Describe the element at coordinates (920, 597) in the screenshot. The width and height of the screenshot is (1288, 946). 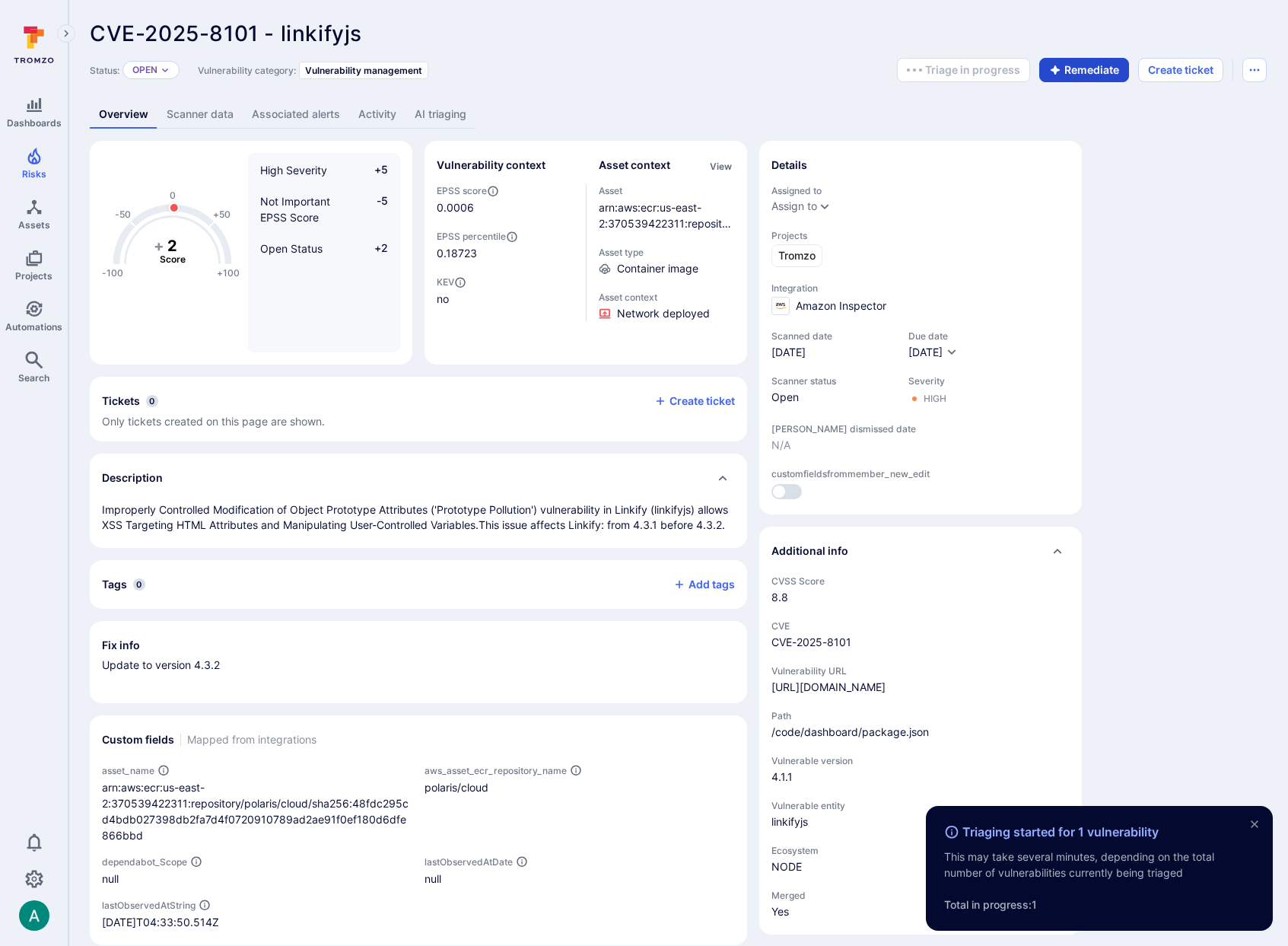
I see `span: 8.8` at that location.